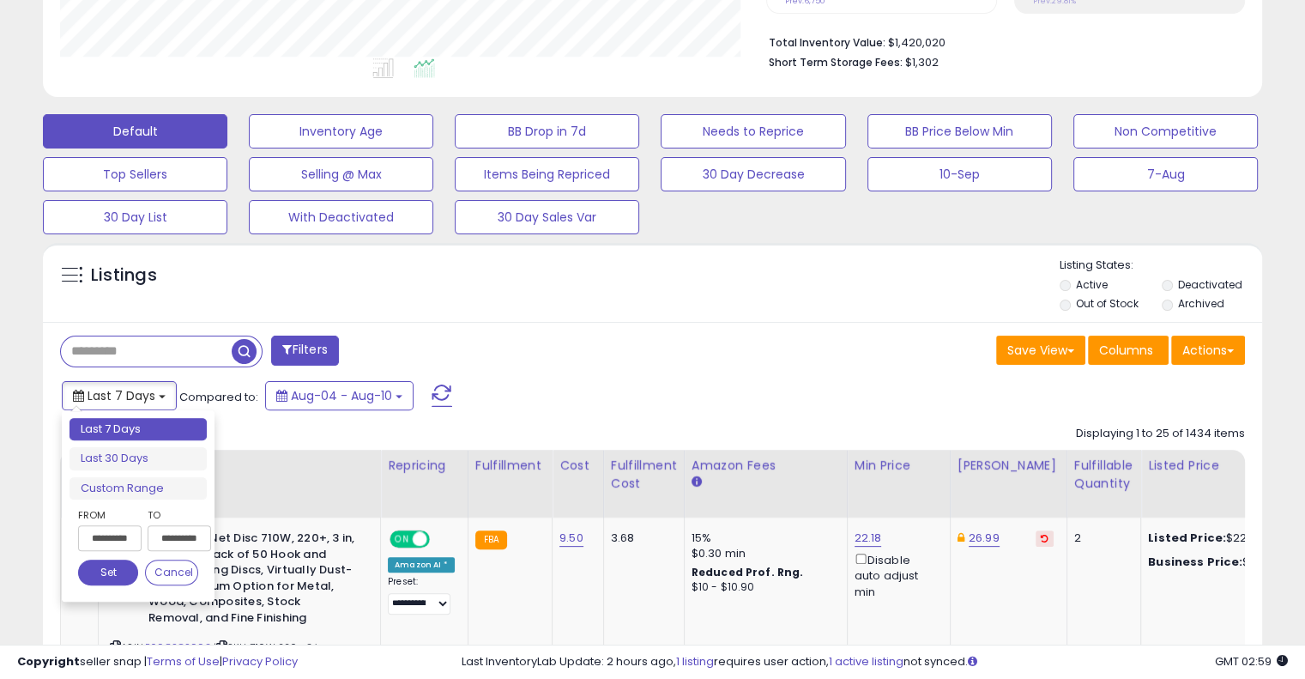 The height and width of the screenshot is (679, 1305). Describe the element at coordinates (1104, 475) in the screenshot. I see `div: Fulfillable Quantity` at that location.